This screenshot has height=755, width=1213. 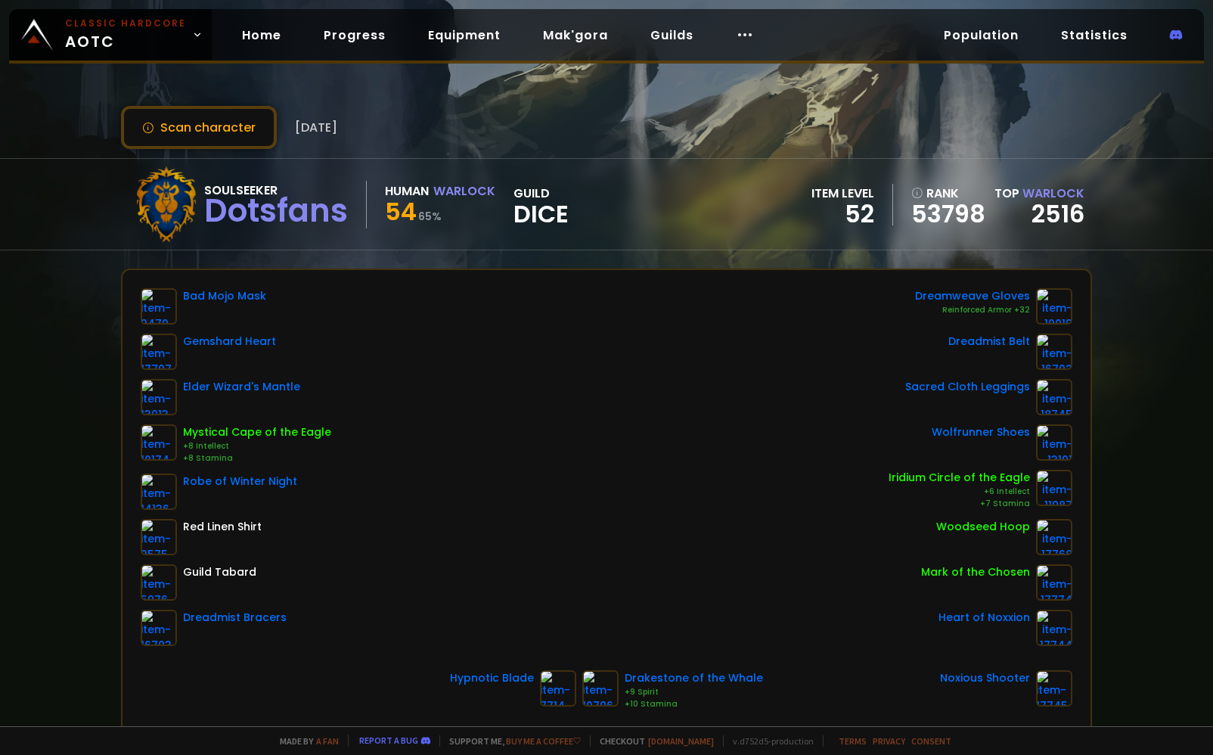 What do you see at coordinates (973, 296) in the screenshot?
I see `div: Dreamweave Gloves` at bounding box center [973, 296].